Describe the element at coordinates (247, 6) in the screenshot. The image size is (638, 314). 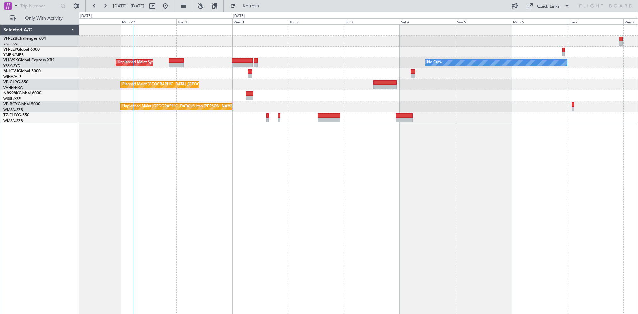
I see `button: Refresh` at that location.